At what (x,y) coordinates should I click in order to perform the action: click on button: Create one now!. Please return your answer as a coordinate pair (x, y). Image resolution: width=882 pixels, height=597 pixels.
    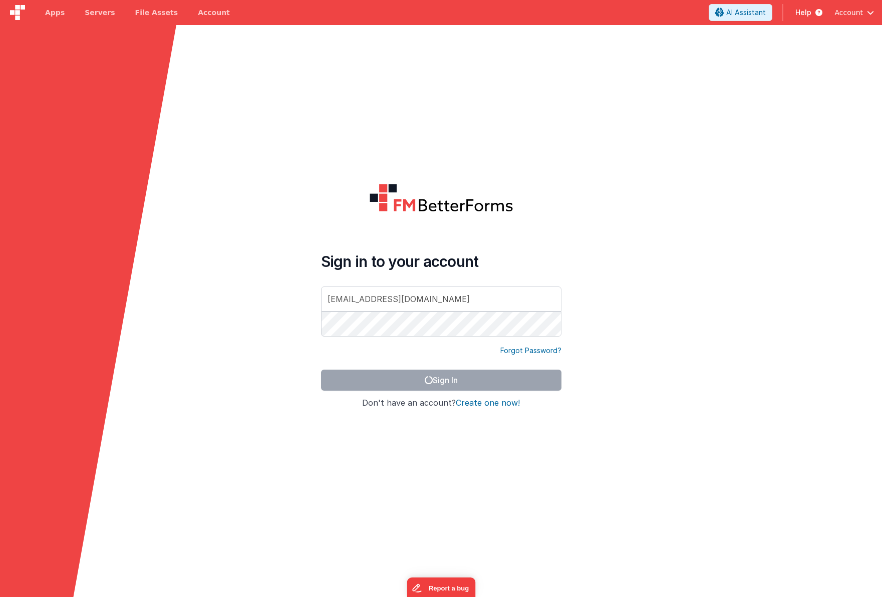
    Looking at the image, I should click on (488, 403).